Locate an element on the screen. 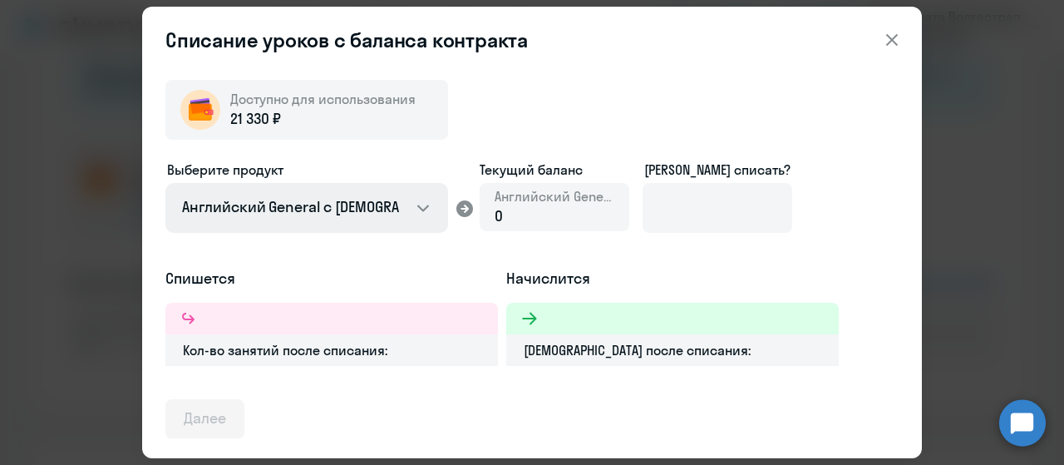 This screenshot has height=465, width=1064. span: 21 330 ₽ is located at coordinates (255, 119).